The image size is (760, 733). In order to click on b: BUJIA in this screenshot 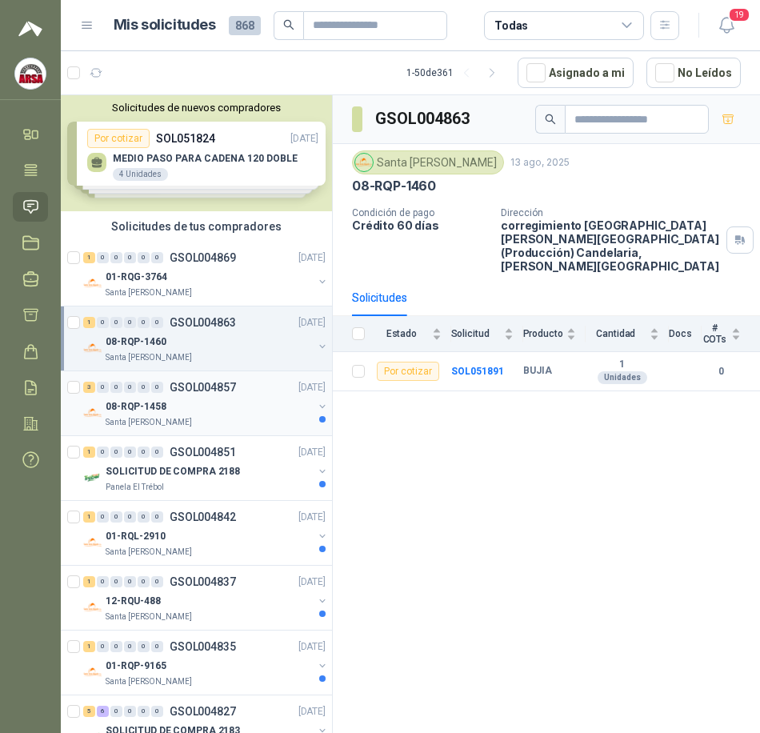, I will do `click(538, 371)`.